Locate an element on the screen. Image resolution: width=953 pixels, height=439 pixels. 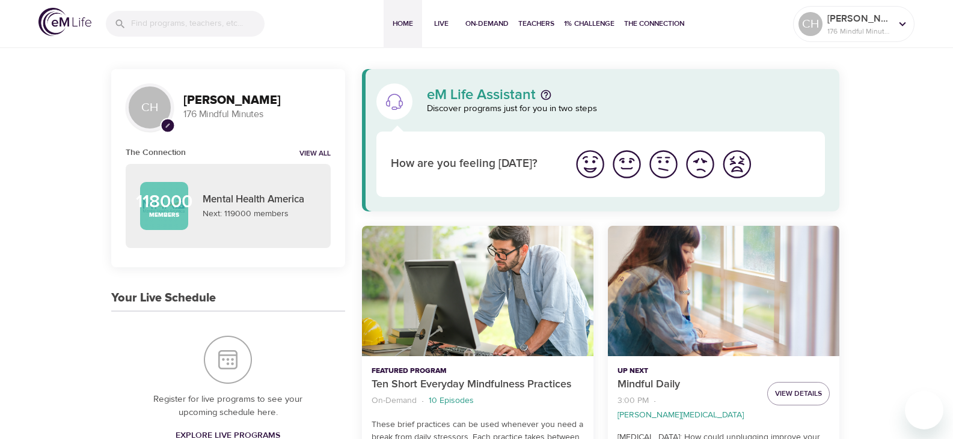
p: Members is located at coordinates (164, 215).